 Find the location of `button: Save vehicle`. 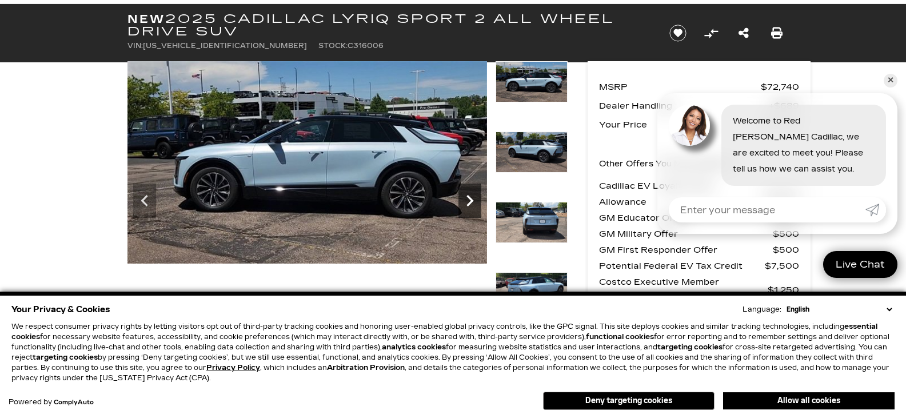

button: Save vehicle is located at coordinates (678, 33).